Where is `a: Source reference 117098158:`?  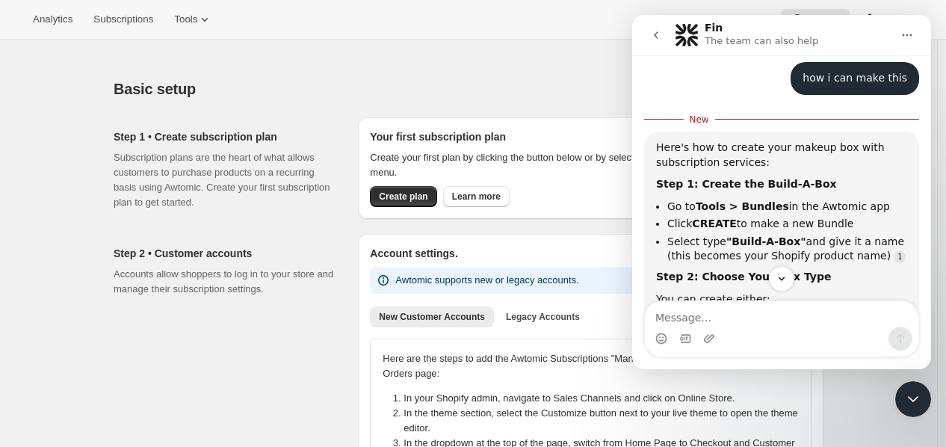
a: Source reference 117098158: is located at coordinates (267, 242).